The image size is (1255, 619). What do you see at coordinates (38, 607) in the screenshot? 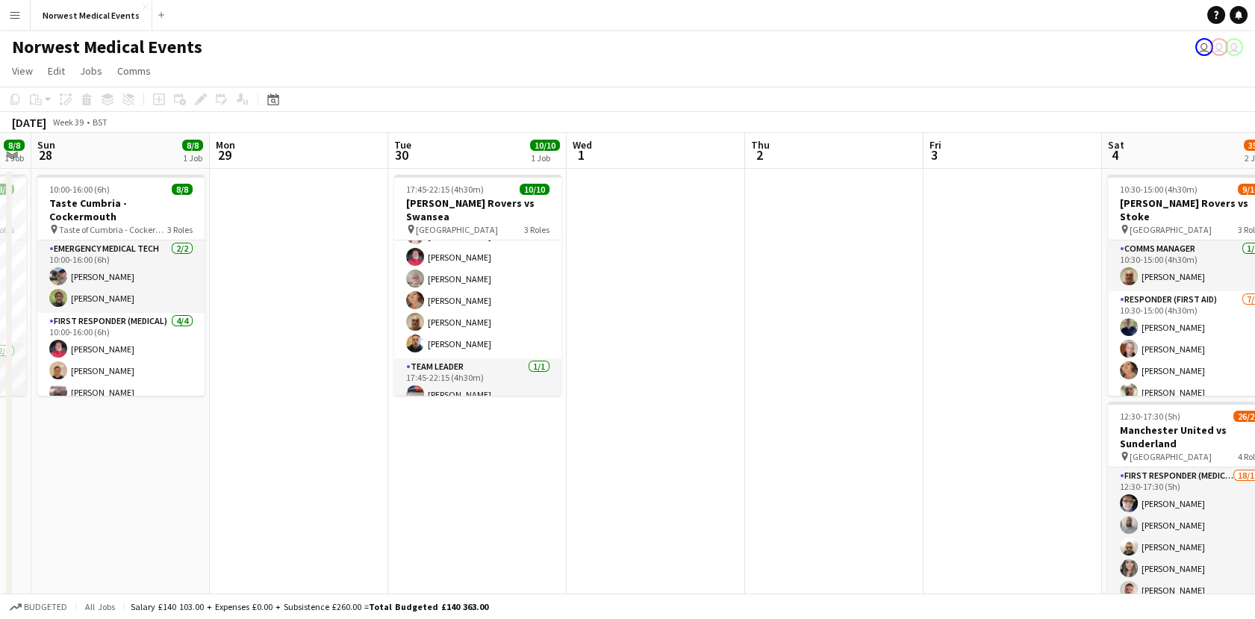
I see `button: Budgeted` at bounding box center [38, 607].